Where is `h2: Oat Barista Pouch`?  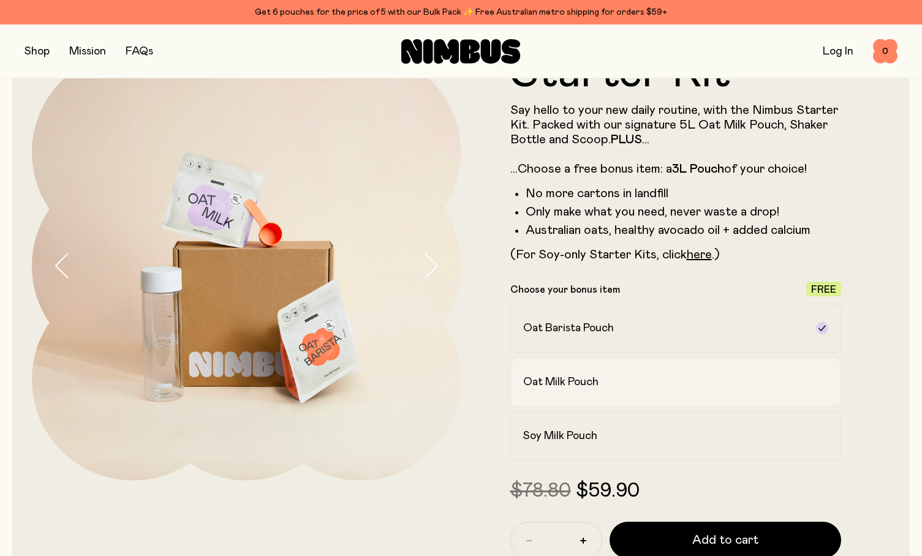
h2: Oat Barista Pouch is located at coordinates (568, 328).